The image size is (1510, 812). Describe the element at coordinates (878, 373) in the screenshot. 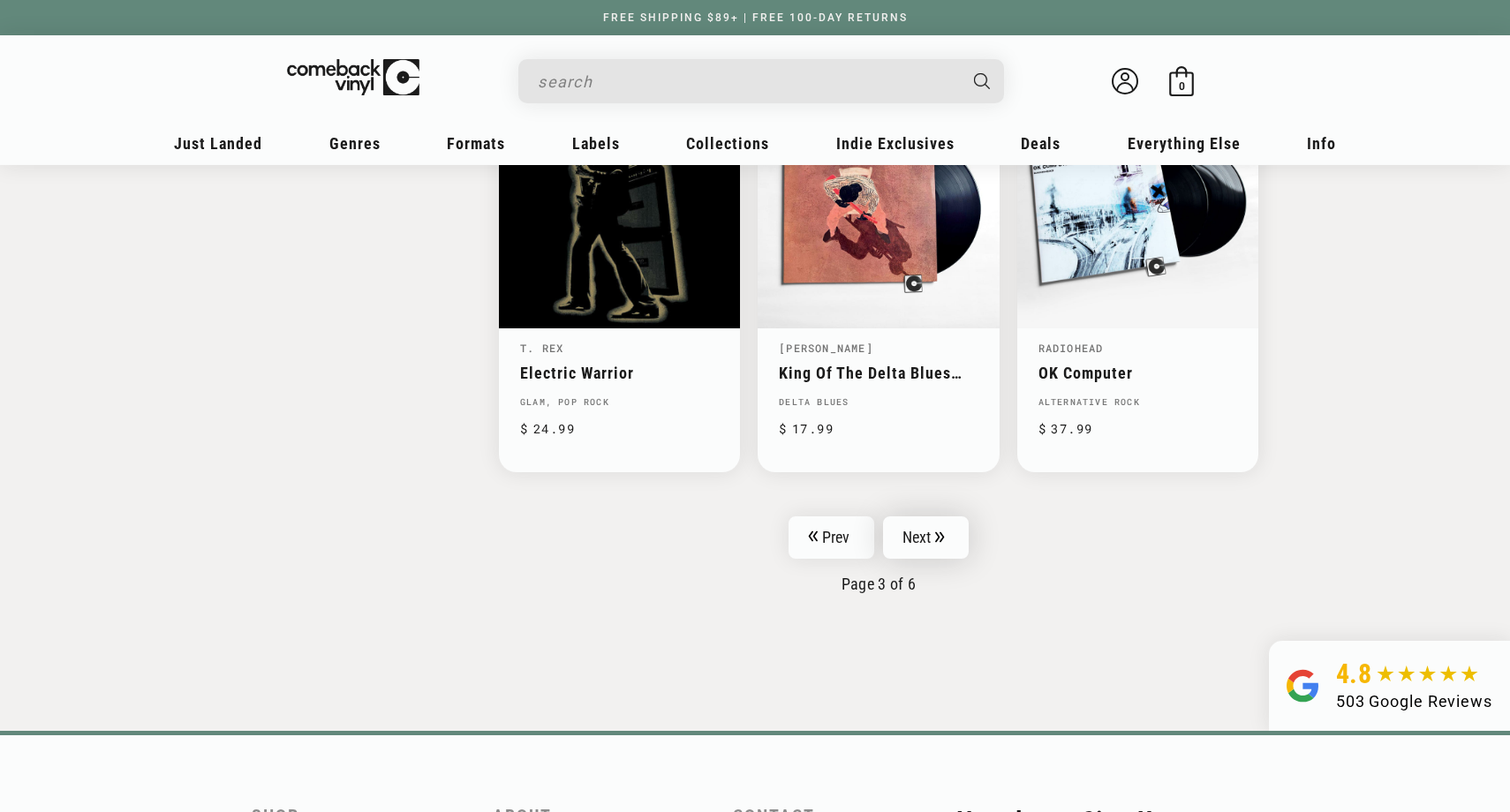

I see `a: King Of The Delta Blues Singers` at that location.